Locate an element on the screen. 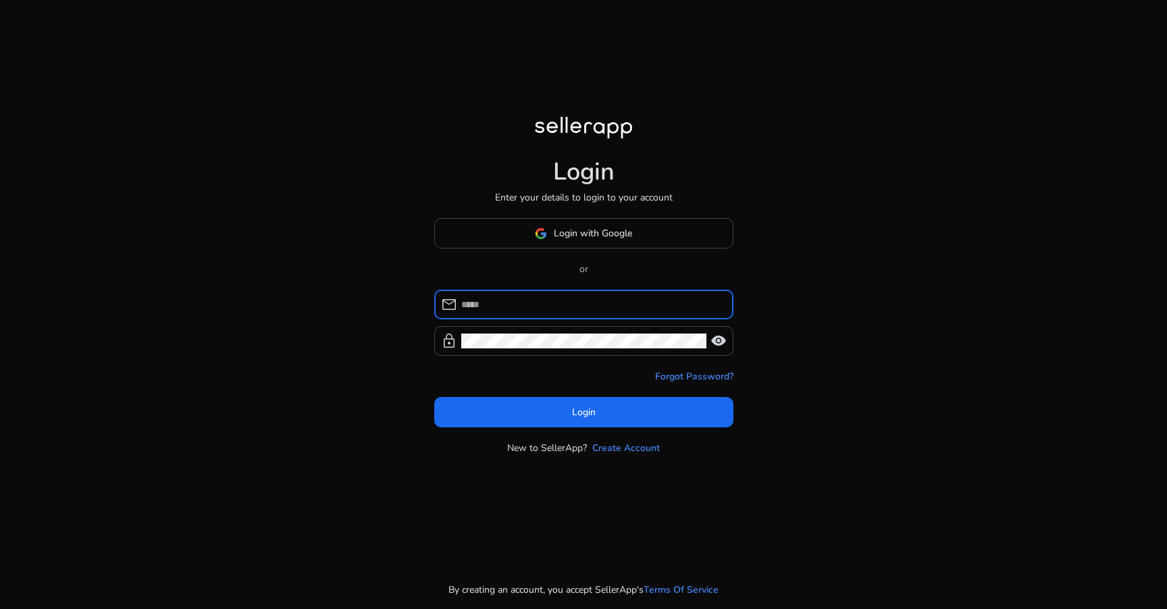 Image resolution: width=1167 pixels, height=609 pixels. p: or is located at coordinates (584, 269).